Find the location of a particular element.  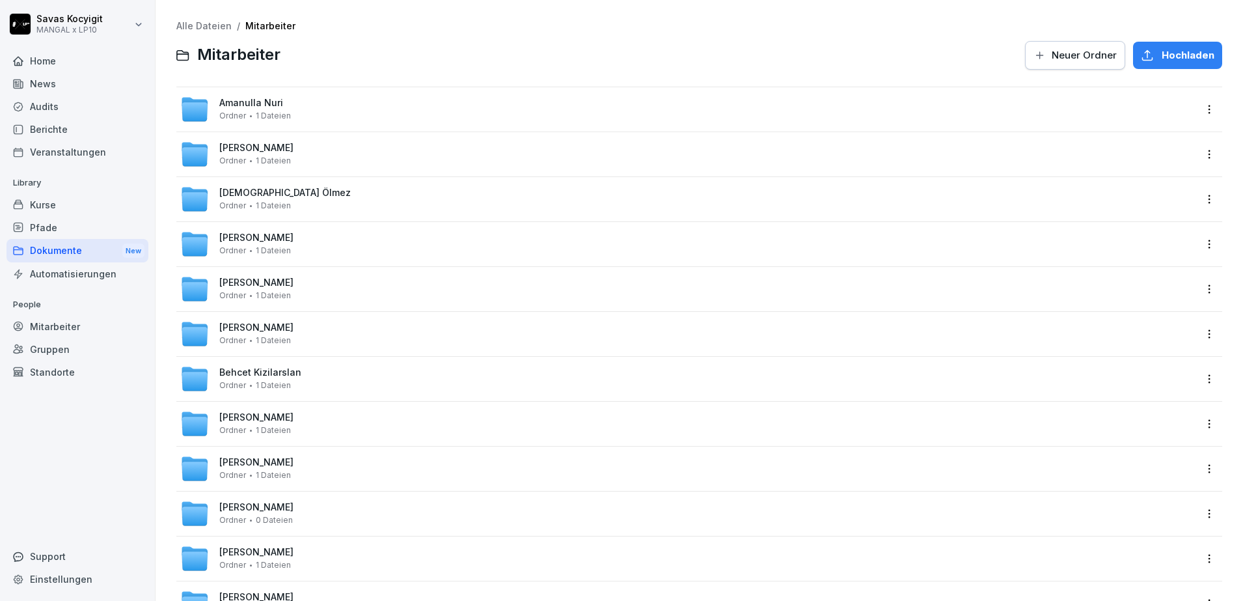

p: Library is located at coordinates (77, 183).